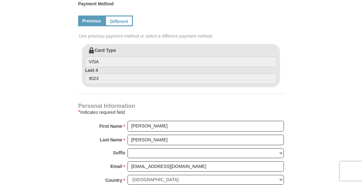 Image resolution: width=362 pixels, height=185 pixels. Describe the element at coordinates (181, 76) in the screenshot. I see `label: Last 4` at that location.